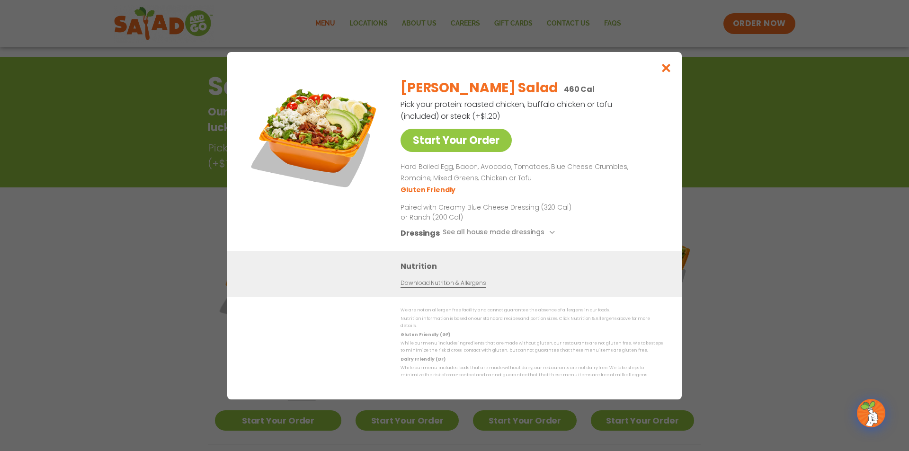 The width and height of the screenshot is (909, 451). What do you see at coordinates (488, 212) in the screenshot?
I see `p: Paired with Creamy Blue Cheese Dressing (320 Cal) or Ranch (200 Cal)` at bounding box center [488, 212].